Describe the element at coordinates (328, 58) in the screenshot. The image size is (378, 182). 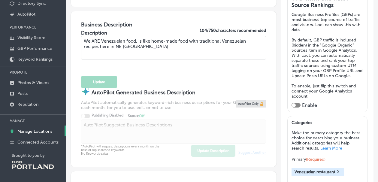
I see `p: By default, GBP traffic is included (hidden) in the "Google Organic" Sources item in Google Analy...` at that location.